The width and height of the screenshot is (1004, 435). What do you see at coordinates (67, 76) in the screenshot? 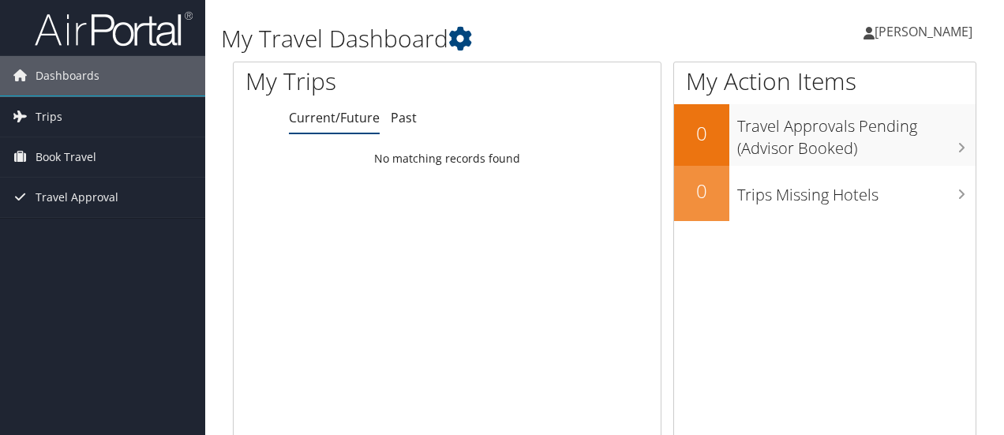
I see `span: Dashboards` at bounding box center [67, 76].